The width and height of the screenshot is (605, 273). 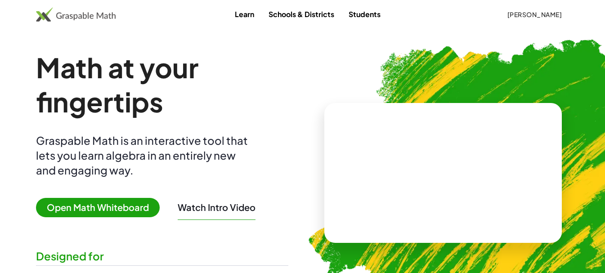 What do you see at coordinates (98, 207) in the screenshot?
I see `span: Open Math Whiteboard` at bounding box center [98, 207].